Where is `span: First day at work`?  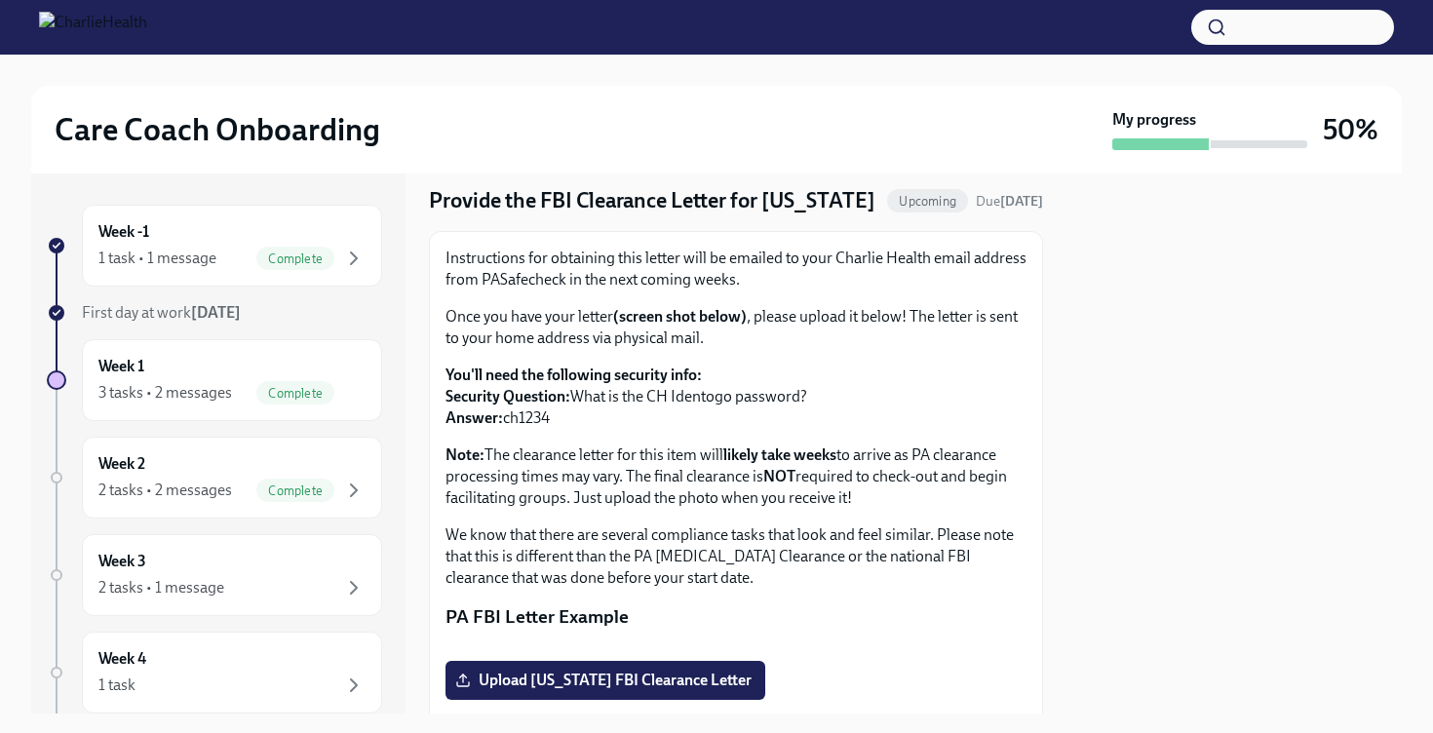
span: First day at work is located at coordinates (161, 312).